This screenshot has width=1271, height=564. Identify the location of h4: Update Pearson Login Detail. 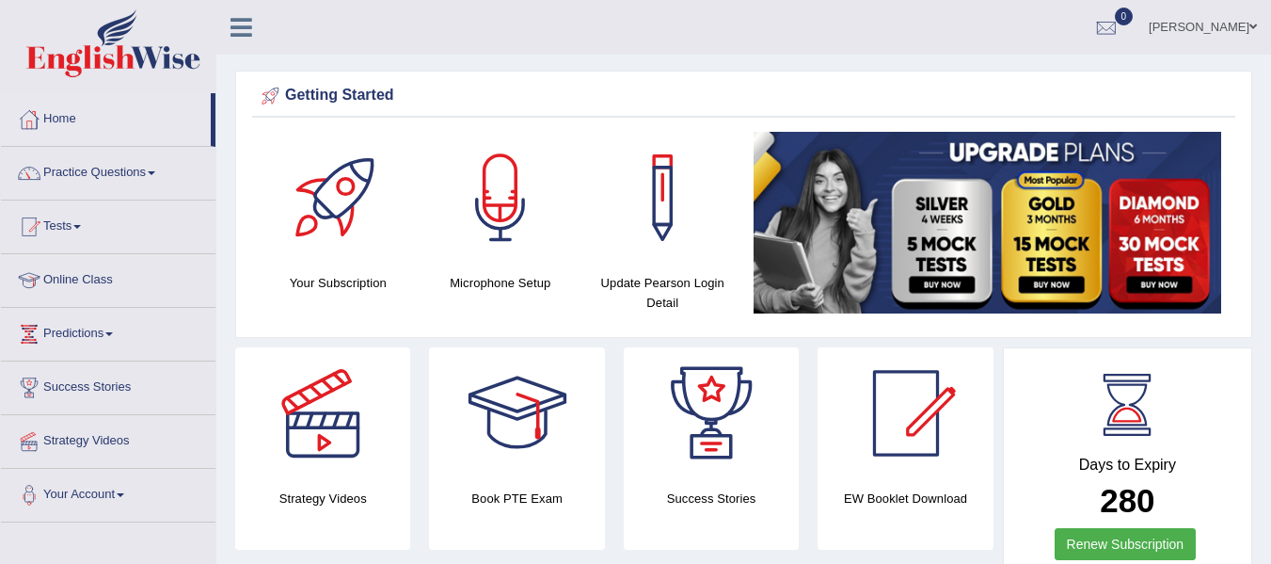
(662, 293).